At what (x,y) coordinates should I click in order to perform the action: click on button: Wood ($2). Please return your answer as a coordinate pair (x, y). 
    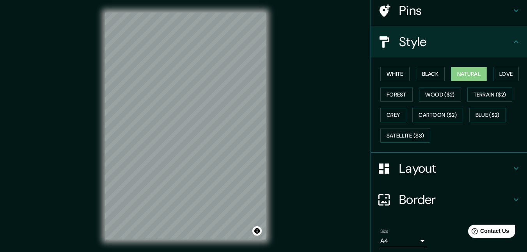
    Looking at the image, I should click on (440, 94).